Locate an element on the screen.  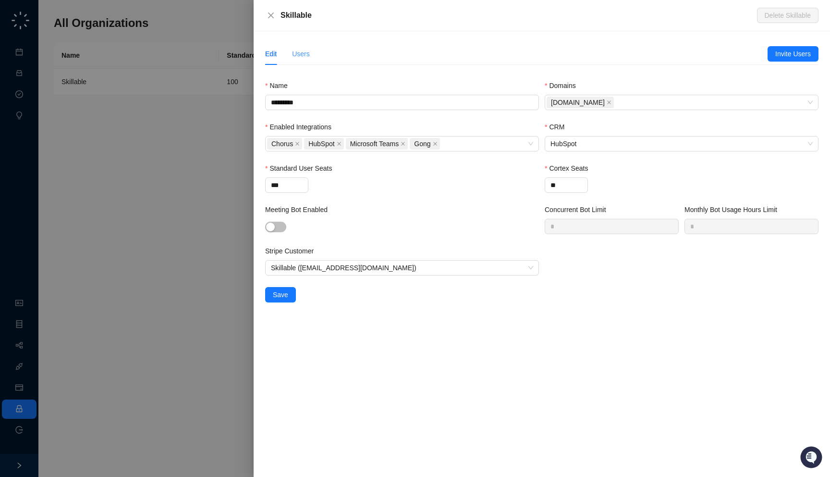
input: Monthly Bot Usage Hours Limit is located at coordinates (752, 226).